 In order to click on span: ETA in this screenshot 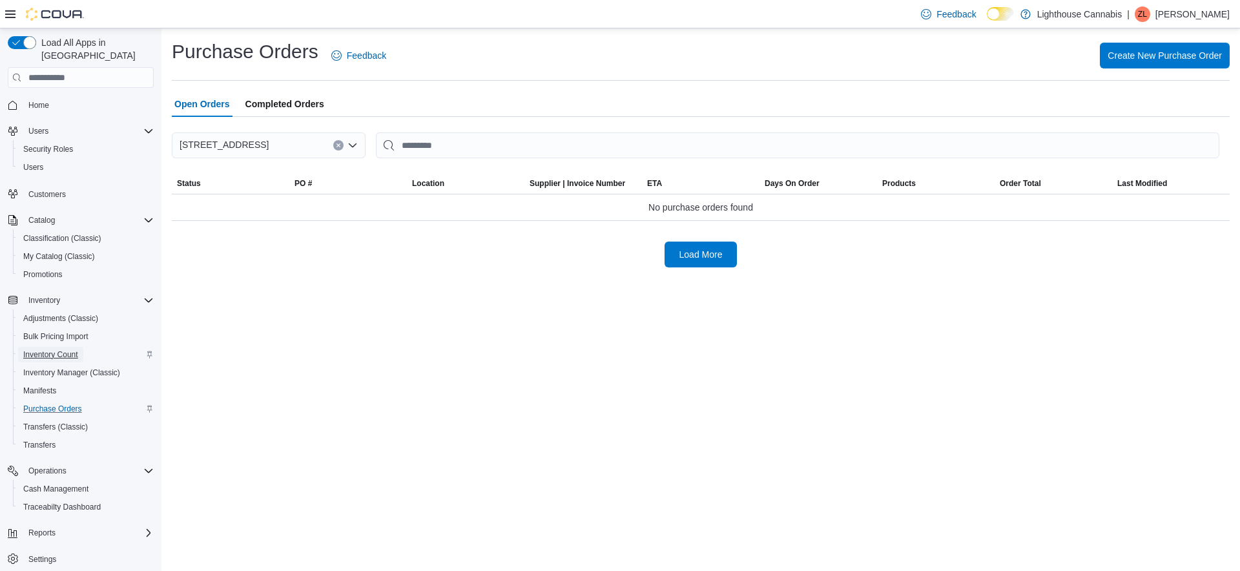, I will do `click(654, 183)`.